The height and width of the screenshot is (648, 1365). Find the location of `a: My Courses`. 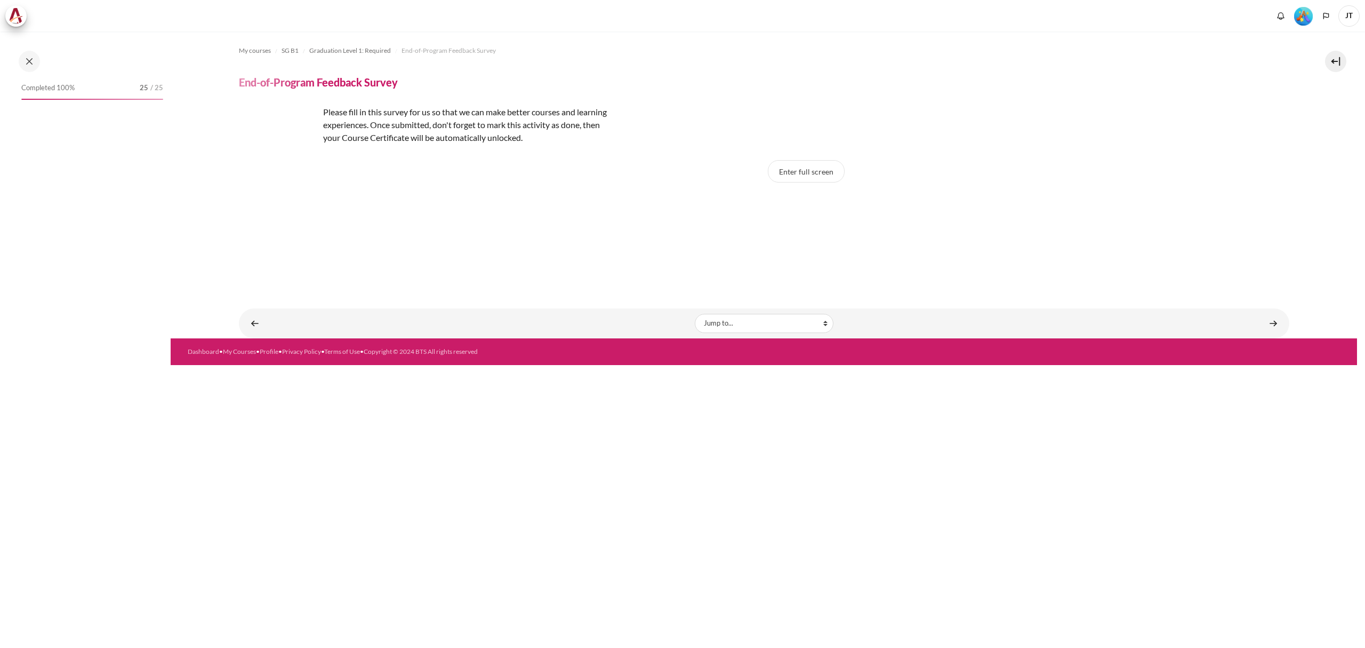

a: My Courses is located at coordinates (239, 351).